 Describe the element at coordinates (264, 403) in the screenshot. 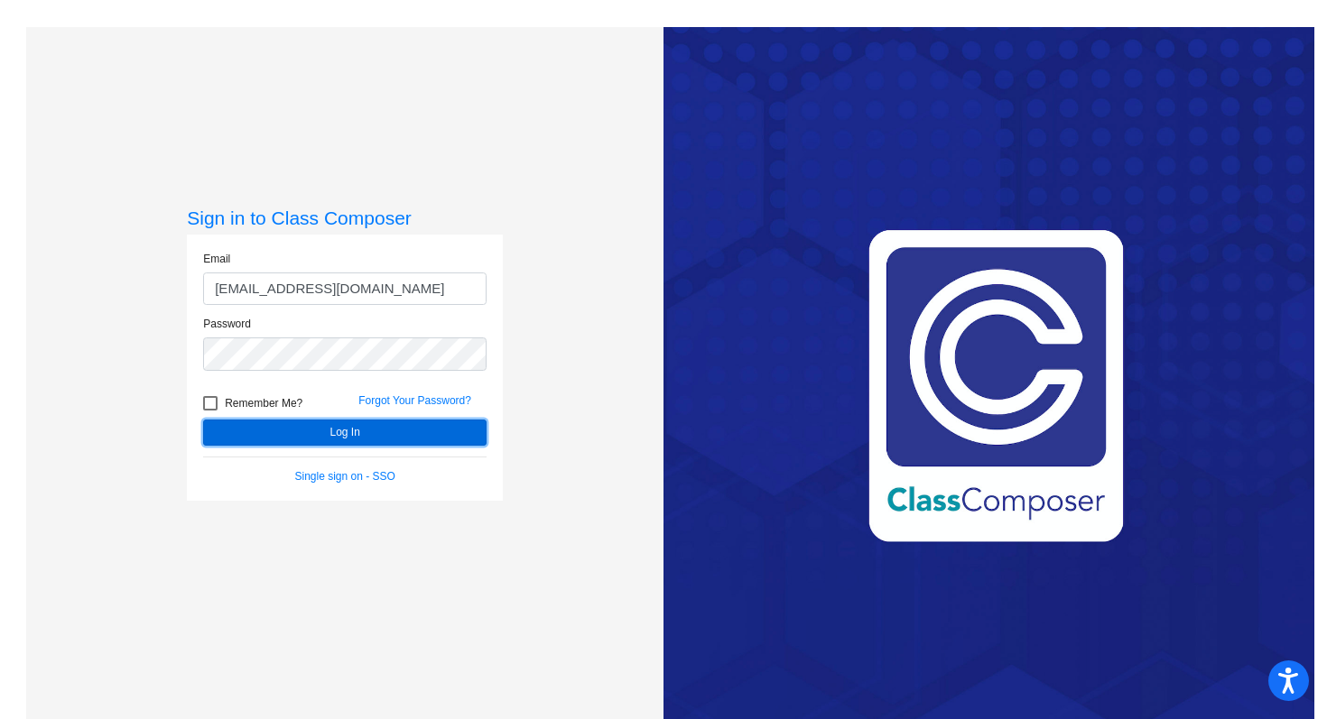

I see `span: Remember Me?` at that location.